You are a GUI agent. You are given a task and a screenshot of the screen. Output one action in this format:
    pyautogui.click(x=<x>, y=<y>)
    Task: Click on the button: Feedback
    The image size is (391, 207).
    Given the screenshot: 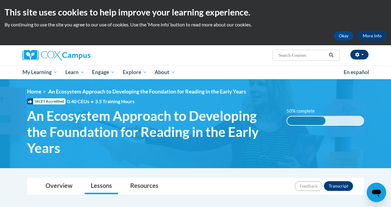 What is the action you would take?
    pyautogui.click(x=308, y=186)
    